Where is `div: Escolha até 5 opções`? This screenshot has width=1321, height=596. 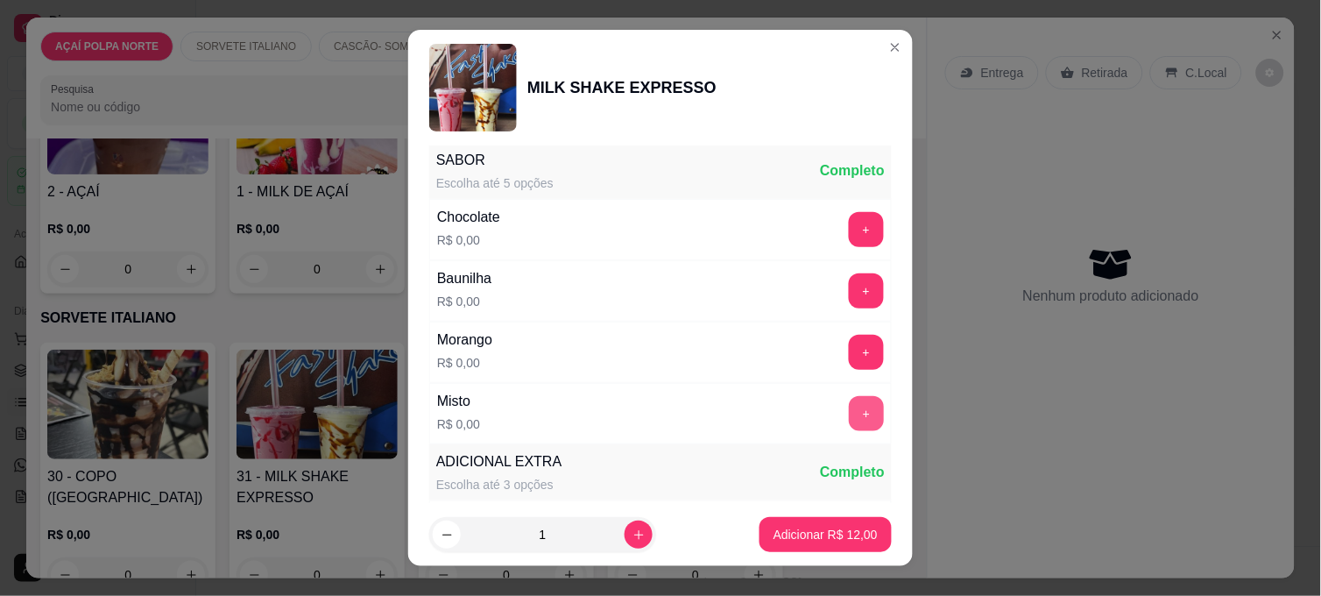
div: Escolha até 5 opções is located at coordinates (495, 183).